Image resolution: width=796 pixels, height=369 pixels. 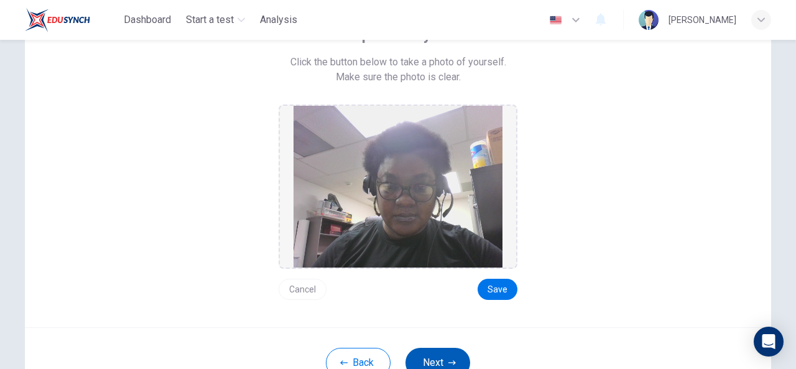 I want to click on span: Click the button below to take a photo of yourself., so click(x=398, y=62).